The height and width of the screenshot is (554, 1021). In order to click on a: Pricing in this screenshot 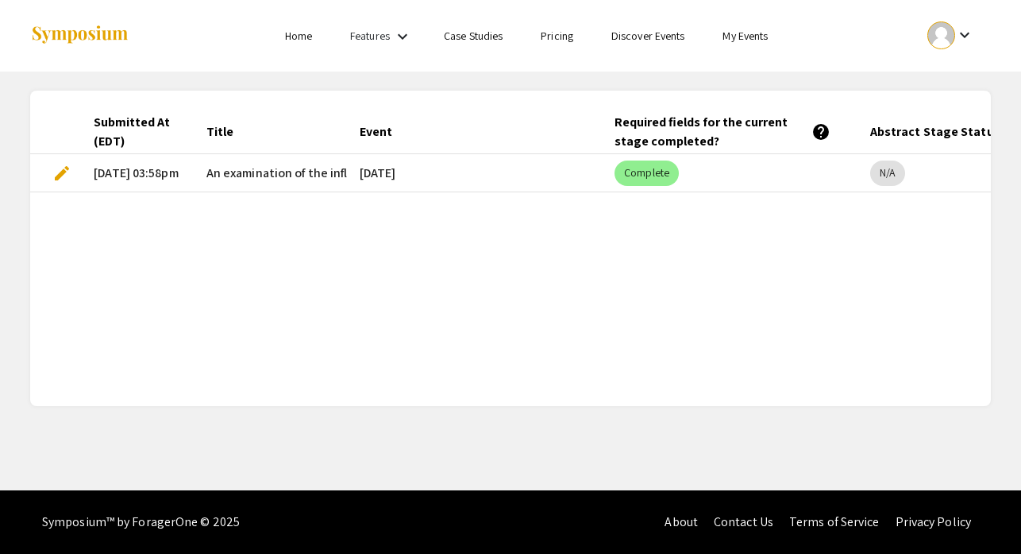, I will do `click(557, 36)`.